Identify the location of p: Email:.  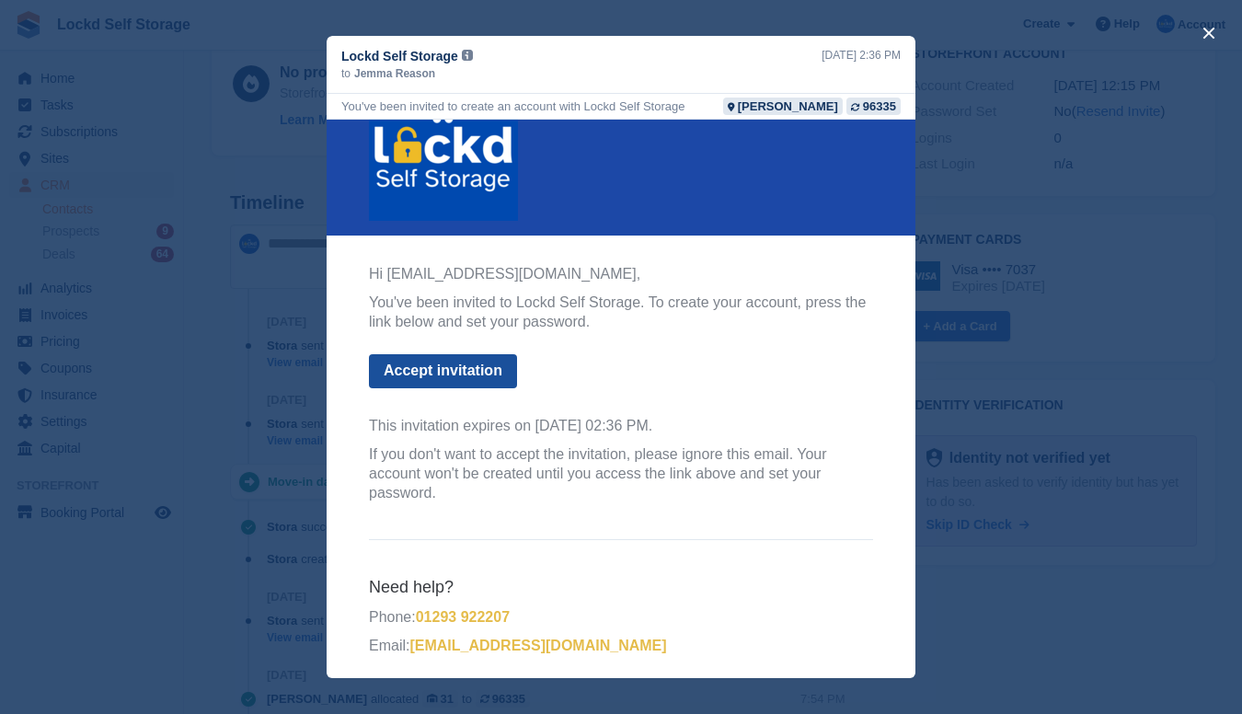
(294, 526).